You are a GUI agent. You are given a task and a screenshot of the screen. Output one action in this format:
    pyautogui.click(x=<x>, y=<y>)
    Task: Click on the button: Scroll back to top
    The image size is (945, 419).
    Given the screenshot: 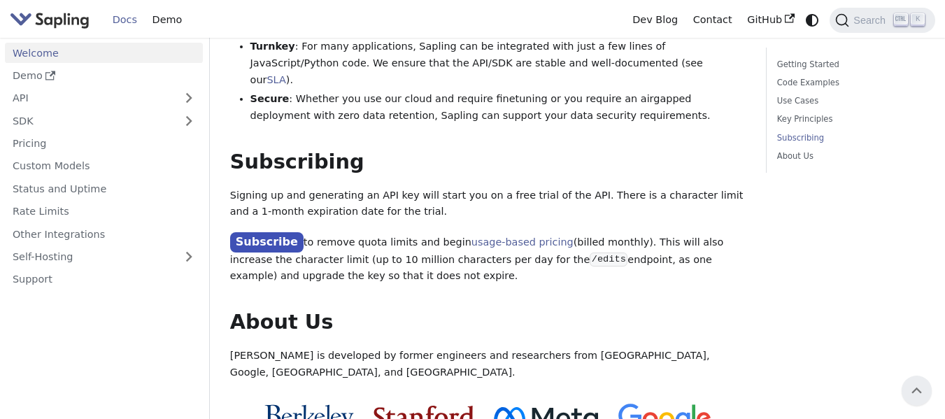 What is the action you would take?
    pyautogui.click(x=916, y=390)
    